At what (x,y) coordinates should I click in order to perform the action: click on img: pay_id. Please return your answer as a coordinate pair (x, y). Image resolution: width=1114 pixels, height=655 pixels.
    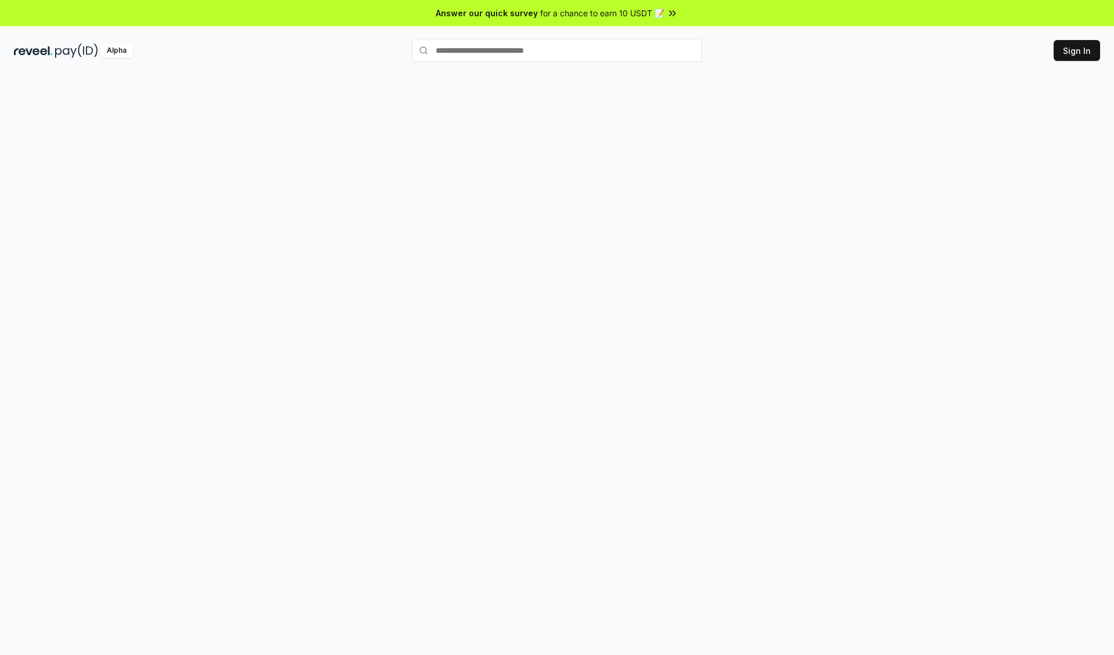
    Looking at the image, I should click on (77, 50).